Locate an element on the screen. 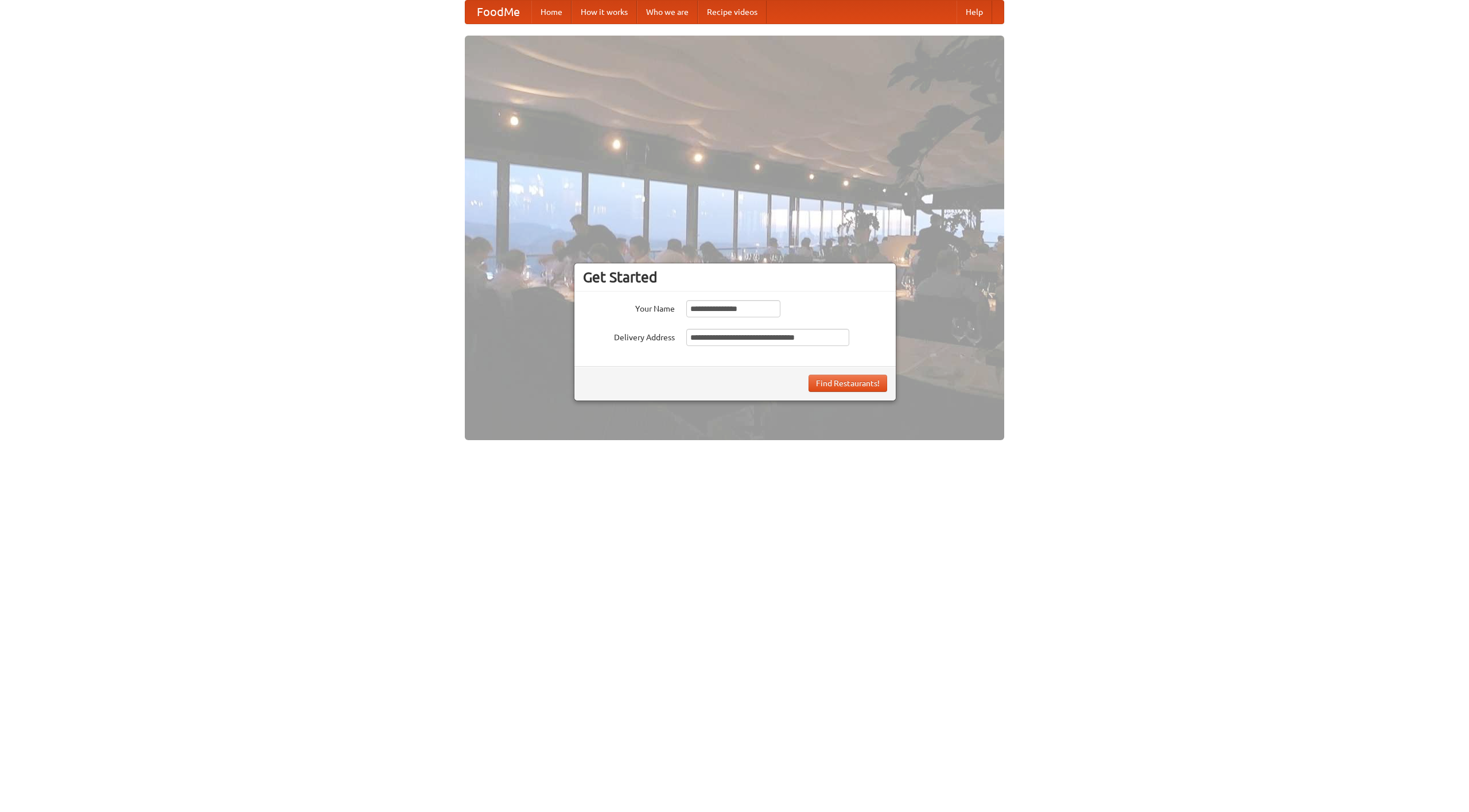 The image size is (1469, 812). a: Who we are is located at coordinates (667, 12).